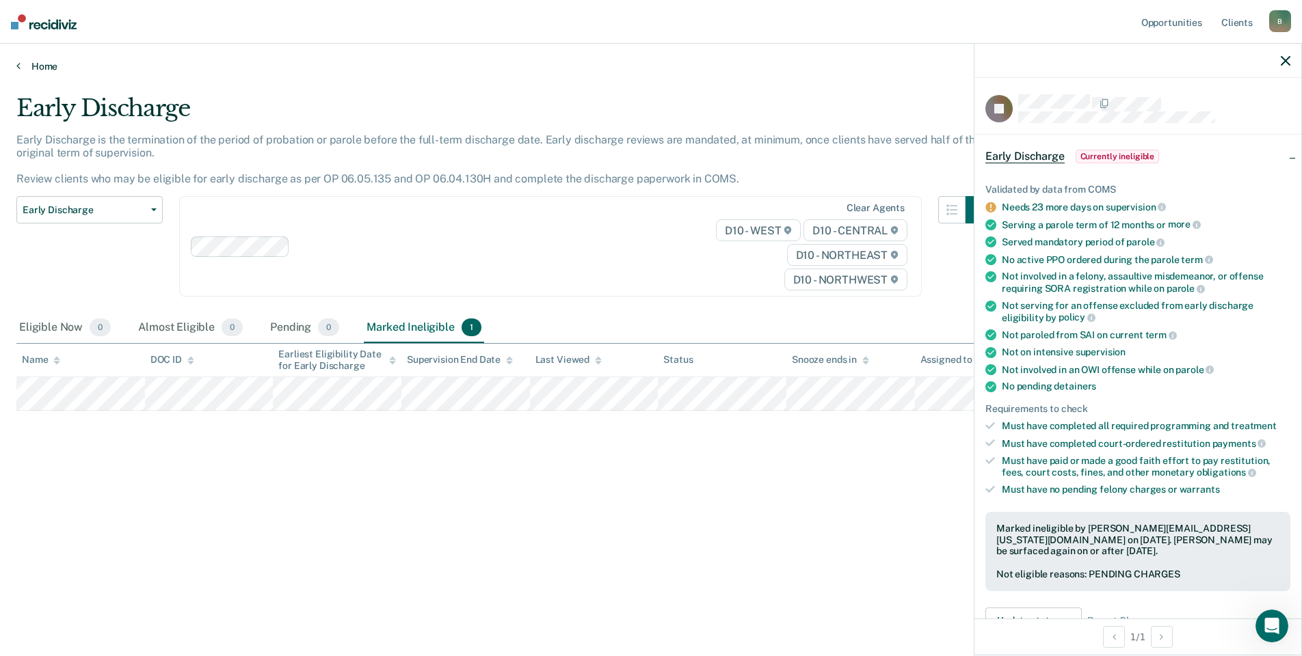 The width and height of the screenshot is (1302, 656). Describe the element at coordinates (1146, 282) in the screenshot. I see `div: Not involved in a felony, assaultive misdemeanor, or offense requiring SORA registration while on` at that location.